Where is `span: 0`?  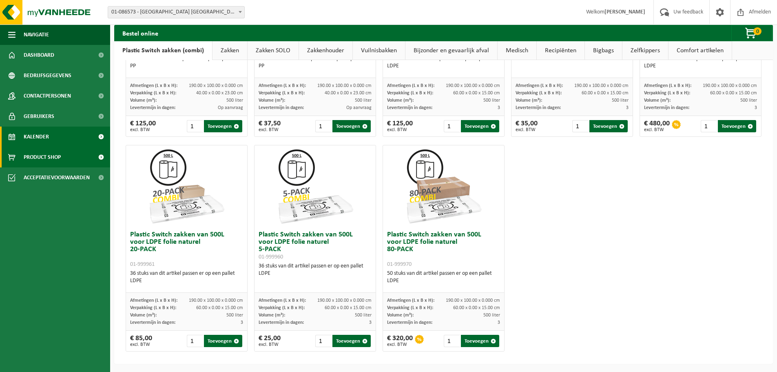
span: 0 is located at coordinates (758, 31).